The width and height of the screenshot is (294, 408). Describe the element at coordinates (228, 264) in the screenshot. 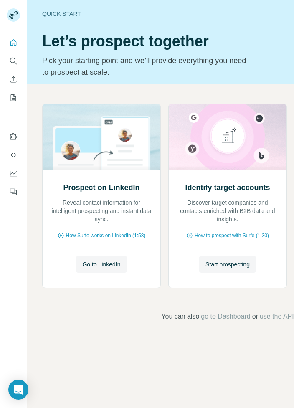

I see `span: Start prospecting` at that location.